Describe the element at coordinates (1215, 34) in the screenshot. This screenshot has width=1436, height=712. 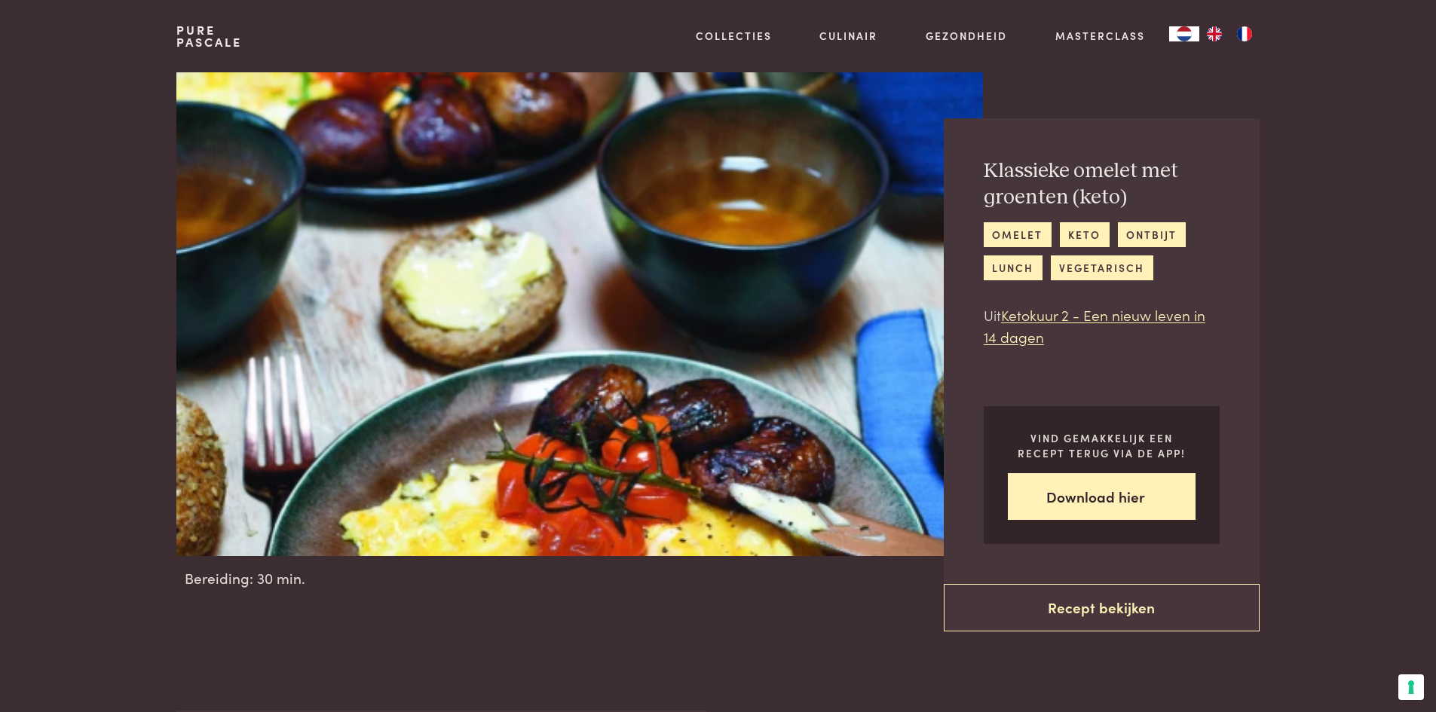
I see `a: EN` at that location.